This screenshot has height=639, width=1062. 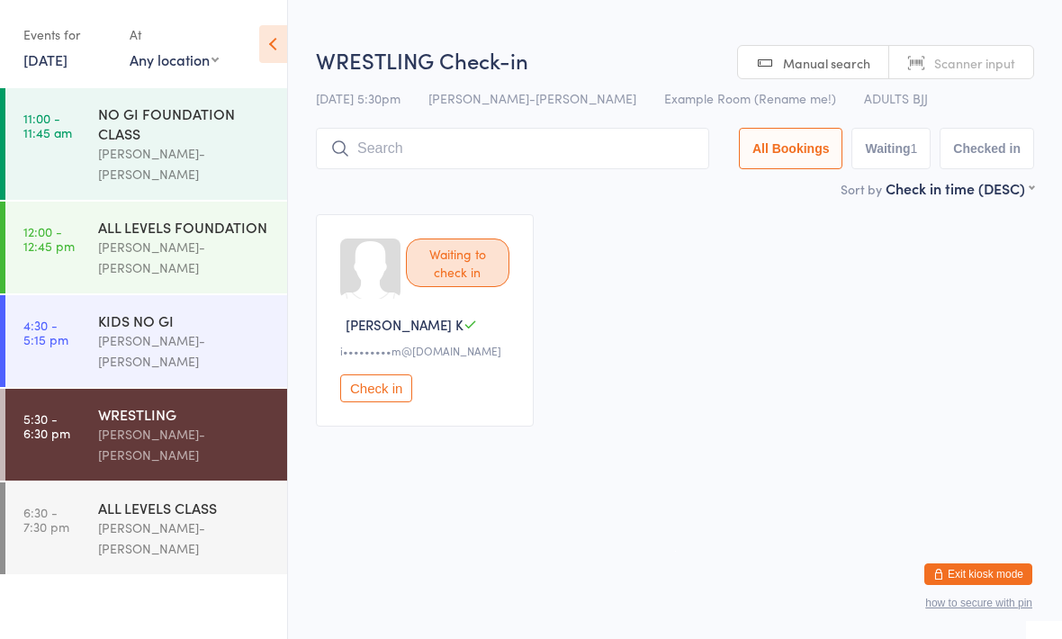 What do you see at coordinates (978, 603) in the screenshot?
I see `button: how to secure with pin` at bounding box center [978, 603].